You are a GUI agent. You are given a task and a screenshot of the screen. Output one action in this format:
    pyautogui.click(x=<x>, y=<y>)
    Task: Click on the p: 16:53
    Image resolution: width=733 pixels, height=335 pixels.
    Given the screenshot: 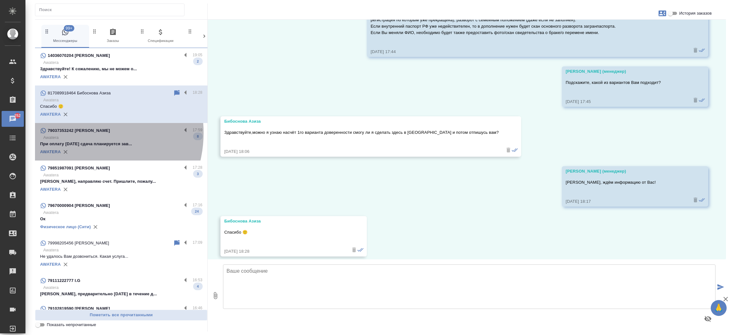 What is the action you would take?
    pyautogui.click(x=197, y=280)
    